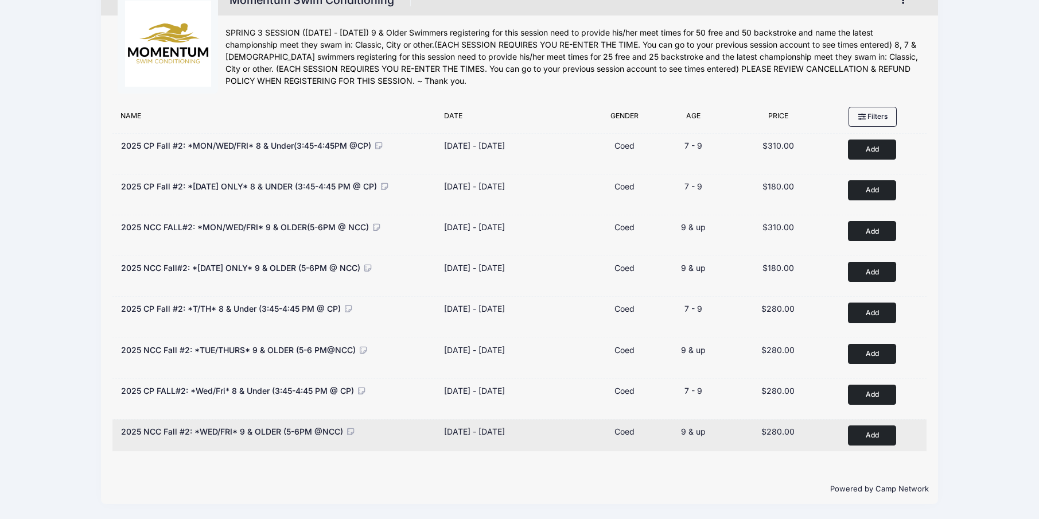  I want to click on span: 2025 NCC FALL#2: *MON/WED/FRI* 9 & OLDER(5-6PM @ NCC), so click(245, 227).